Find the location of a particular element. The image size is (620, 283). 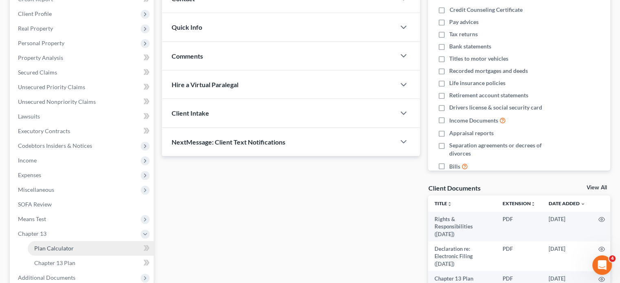

span: Drivers license & social security card is located at coordinates (496, 108).